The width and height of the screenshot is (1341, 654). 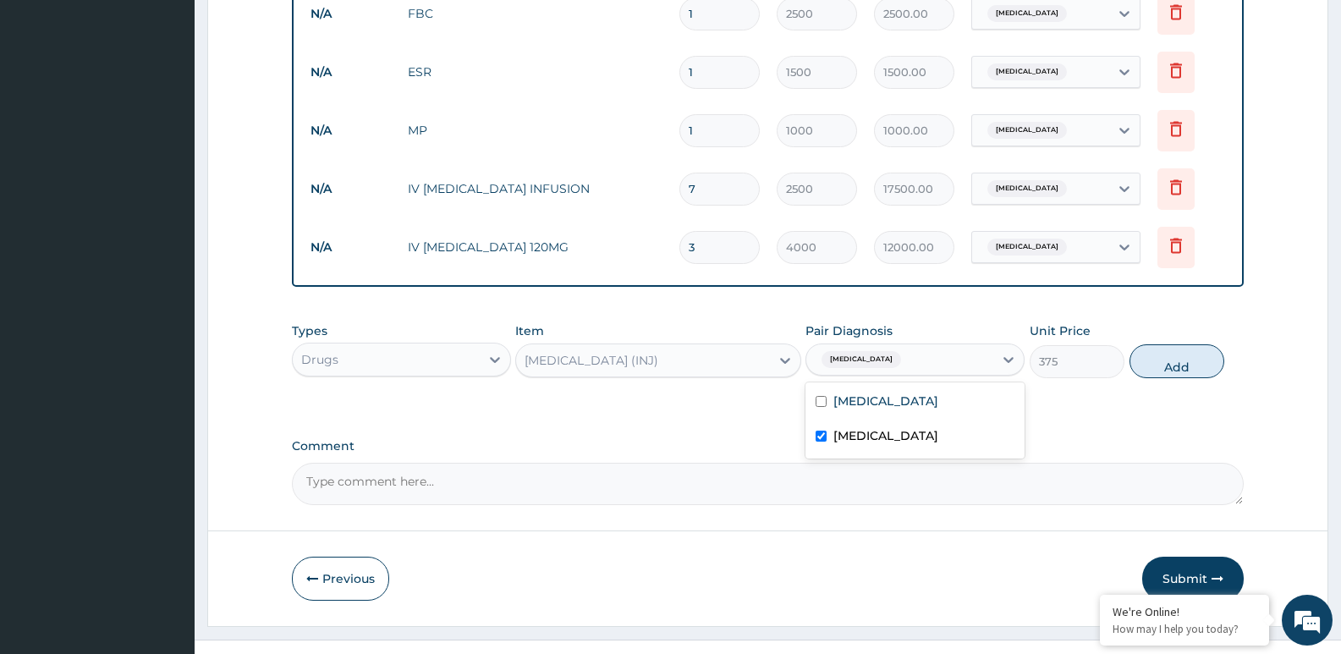 What do you see at coordinates (535, 72) in the screenshot?
I see `td: ESR` at bounding box center [535, 72].